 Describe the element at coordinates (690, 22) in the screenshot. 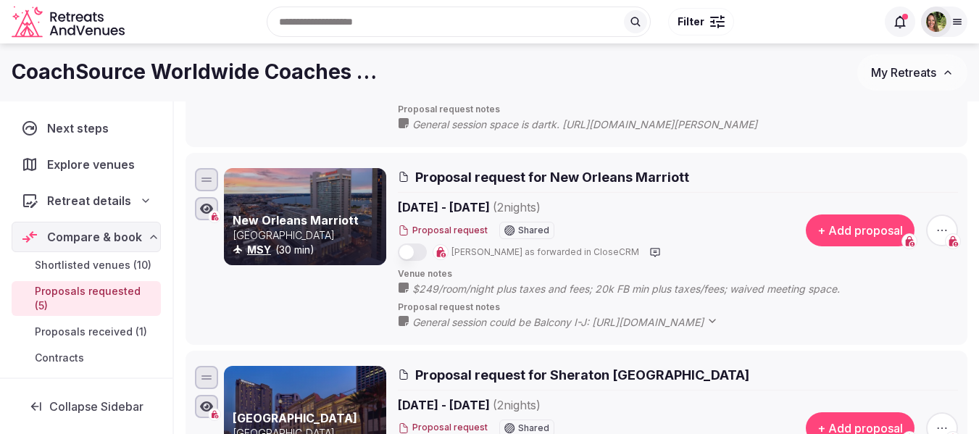

I see `span: Filter` at that location.